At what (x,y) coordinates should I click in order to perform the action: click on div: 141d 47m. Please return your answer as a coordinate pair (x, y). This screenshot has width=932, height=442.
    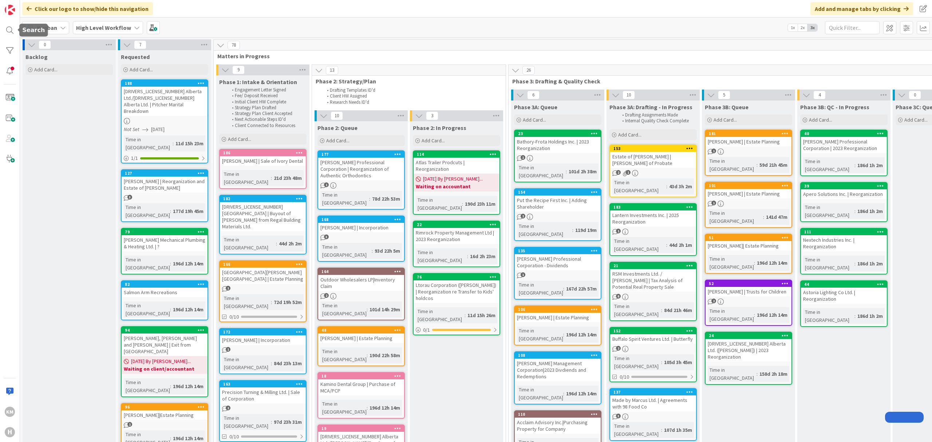
    Looking at the image, I should click on (777, 217).